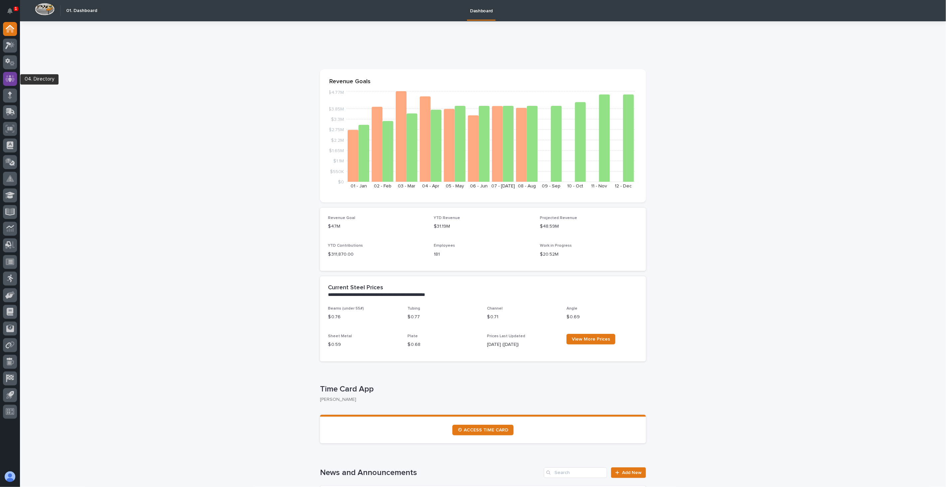 This screenshot has width=946, height=487. What do you see at coordinates (346, 308) in the screenshot?
I see `span: Beams (under 55#)` at bounding box center [346, 308].